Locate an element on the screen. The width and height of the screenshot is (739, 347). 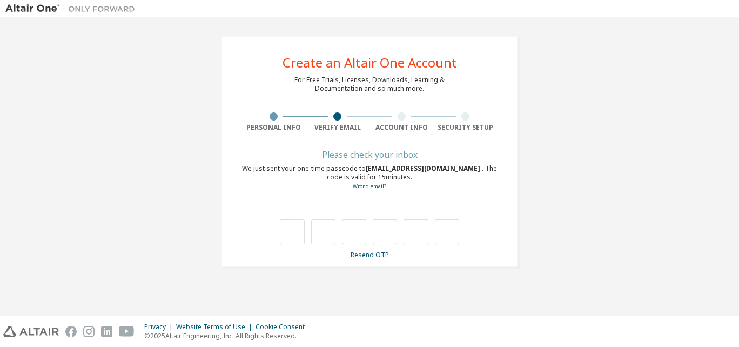
div: Security Setup is located at coordinates (466, 127).